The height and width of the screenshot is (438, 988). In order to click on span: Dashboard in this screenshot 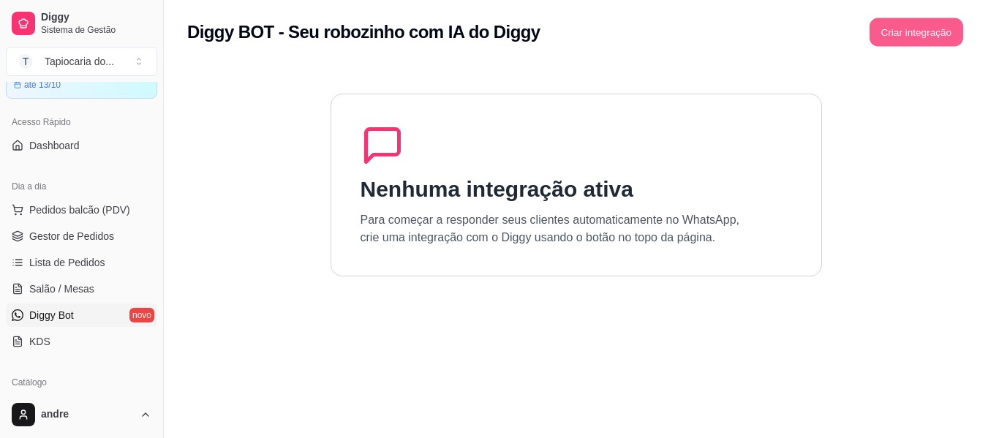, I will do `click(54, 146)`.